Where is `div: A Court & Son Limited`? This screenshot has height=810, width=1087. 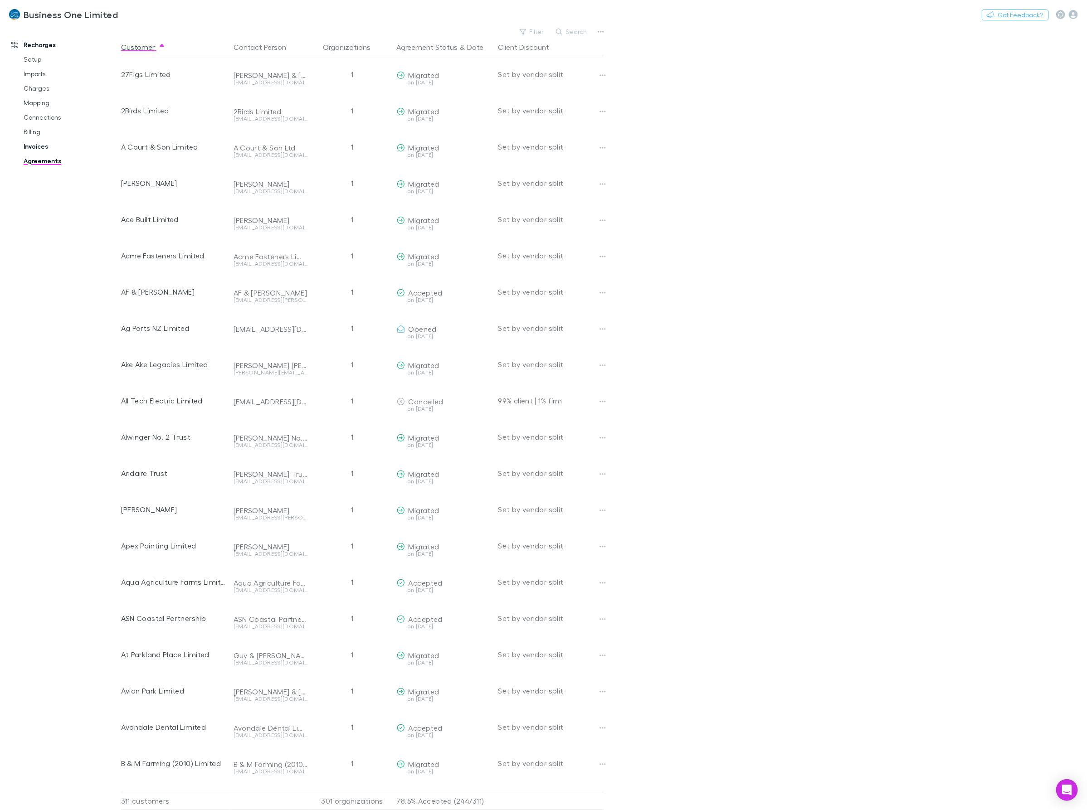
div: A Court & Son Limited is located at coordinates (174, 147).